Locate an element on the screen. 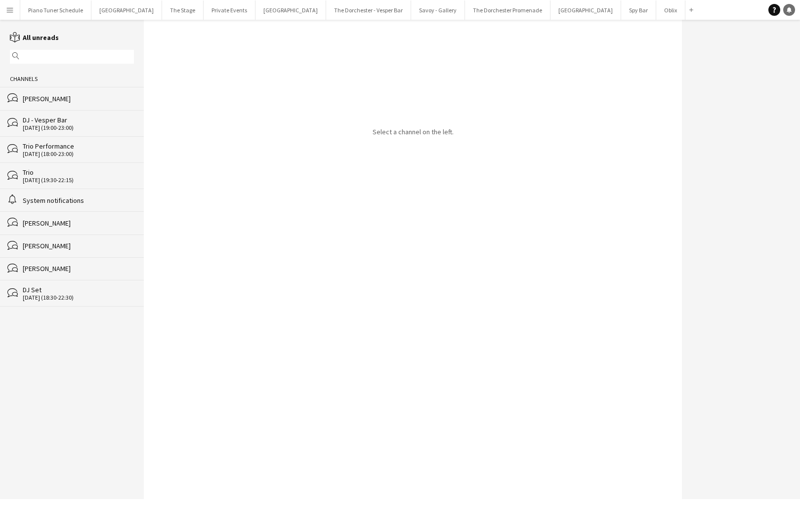 The width and height of the screenshot is (800, 505). p: Select a channel on the left. is located at coordinates (413, 132).